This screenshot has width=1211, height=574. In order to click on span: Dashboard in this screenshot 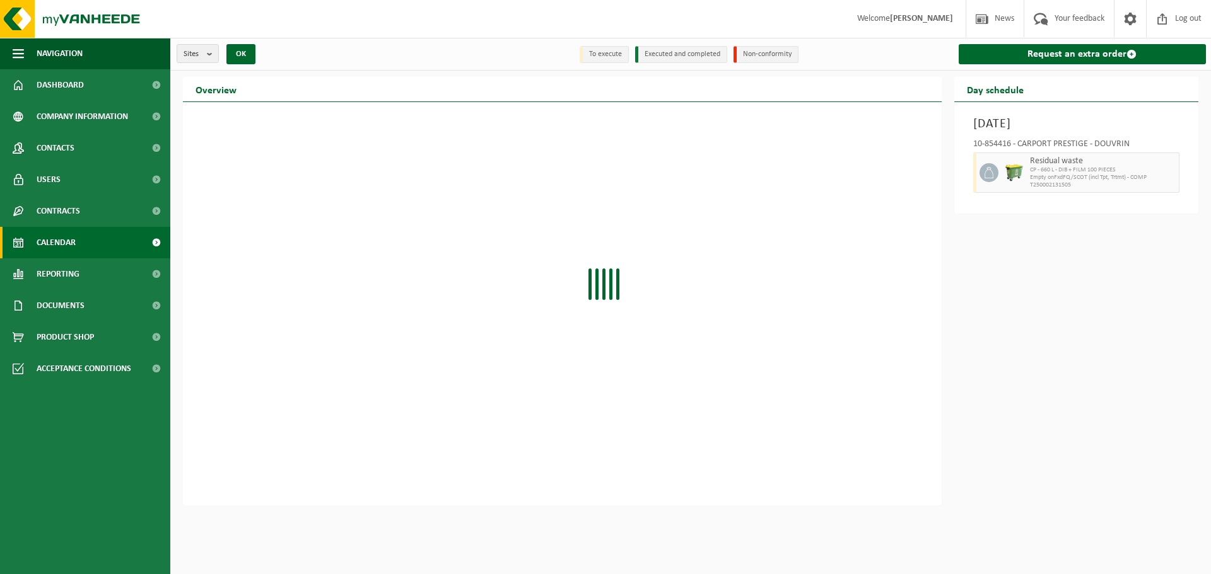, I will do `click(60, 85)`.